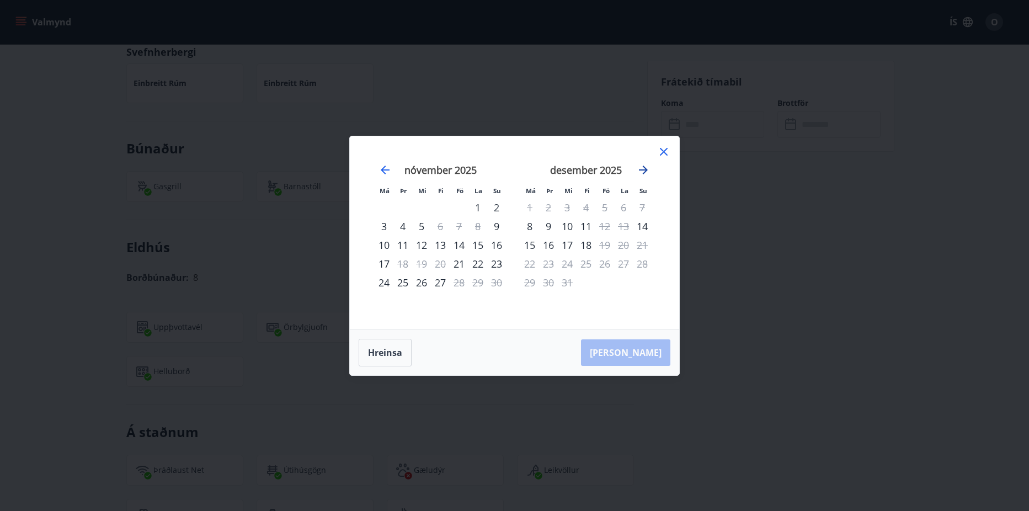  Describe the element at coordinates (478, 226) in the screenshot. I see `td: Not available. laugardagur, 8. nóvember 2025` at that location.